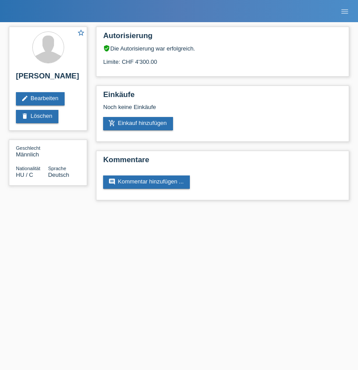 Image resolution: width=358 pixels, height=370 pixels. Describe the element at coordinates (57, 168) in the screenshot. I see `span: Sprache` at that location.